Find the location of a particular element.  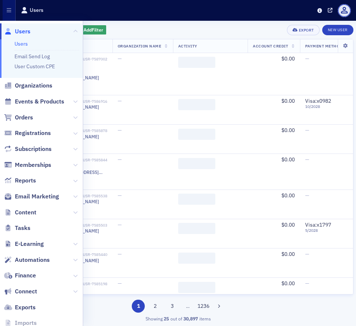

span: Visa : x0982 is located at coordinates (318, 101).